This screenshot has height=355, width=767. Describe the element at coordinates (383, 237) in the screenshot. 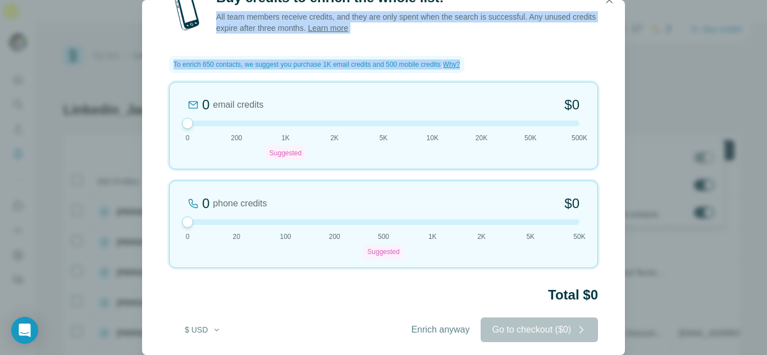

I see `span: 500` at that location.